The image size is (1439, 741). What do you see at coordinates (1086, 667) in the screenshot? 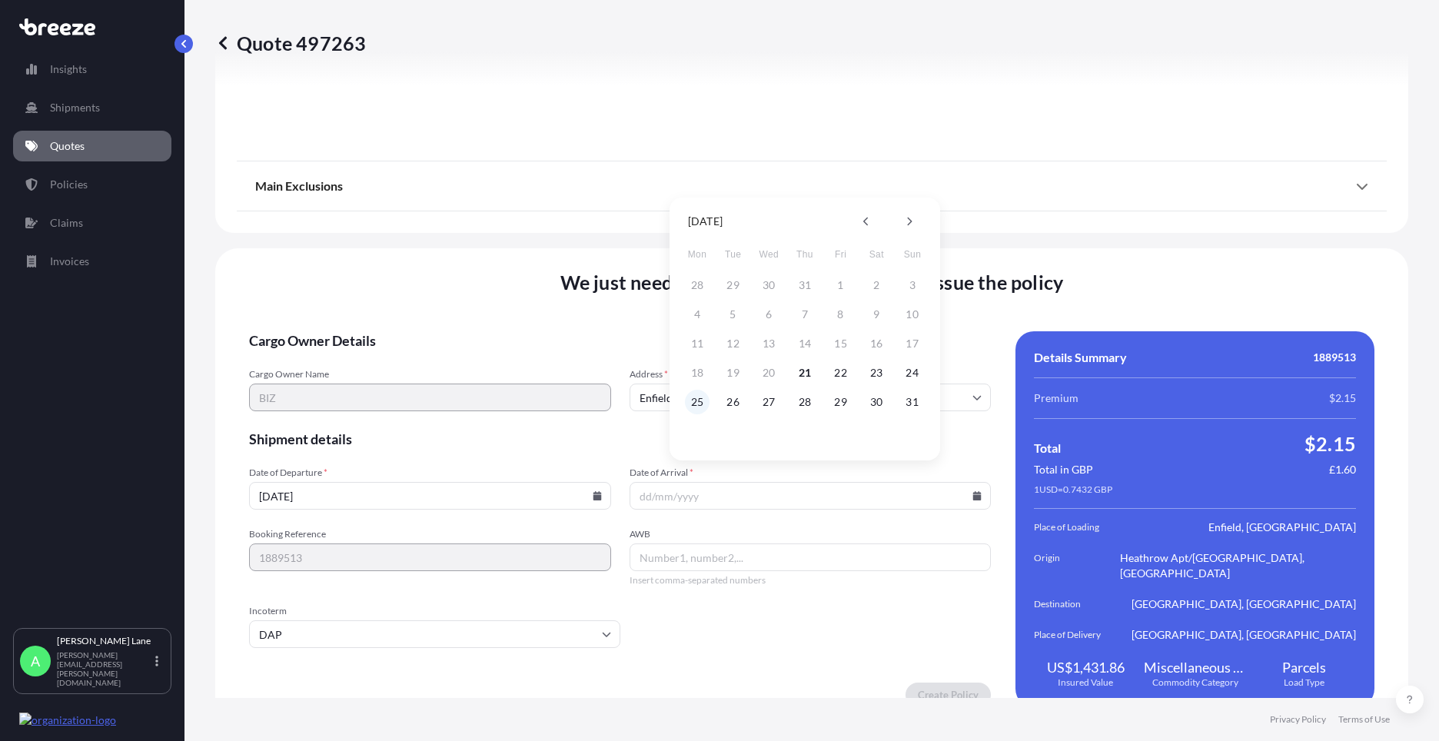
I see `span: US$1,431.86` at bounding box center [1086, 667].